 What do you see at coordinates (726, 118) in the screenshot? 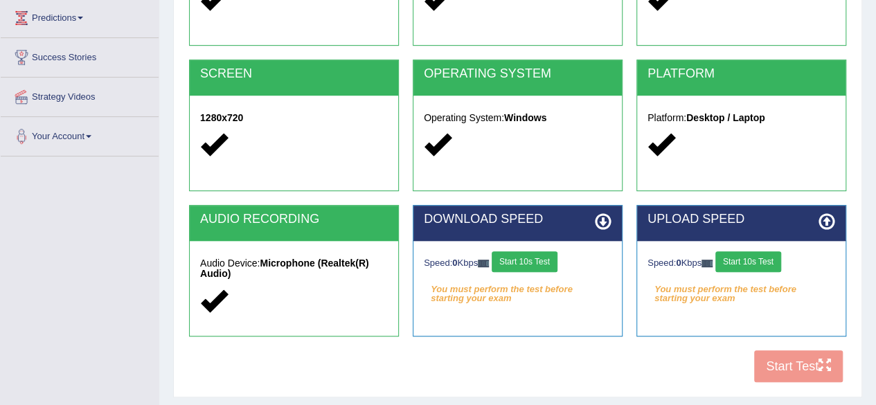
I see `strong: Desktop / Laptop` at bounding box center [726, 118].